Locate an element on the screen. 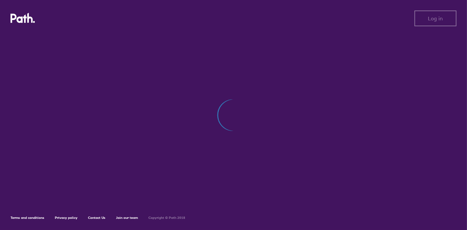  h6: Copyright © Path 2018 is located at coordinates (167, 218).